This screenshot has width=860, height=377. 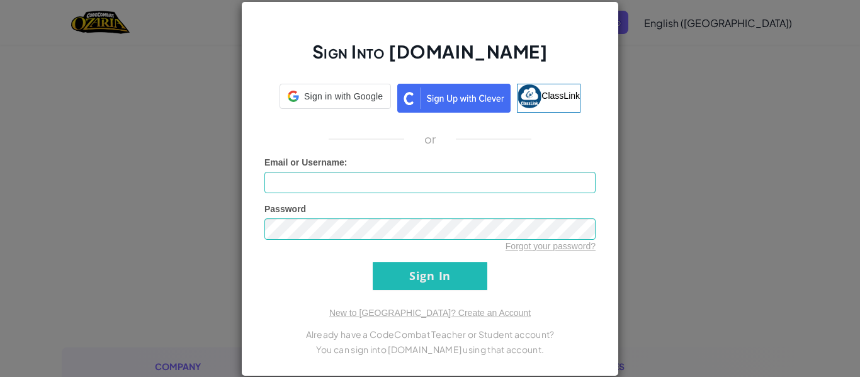 What do you see at coordinates (430, 334) in the screenshot?
I see `p: Already have a CodeCombat Teacher or Student account?` at bounding box center [430, 334].